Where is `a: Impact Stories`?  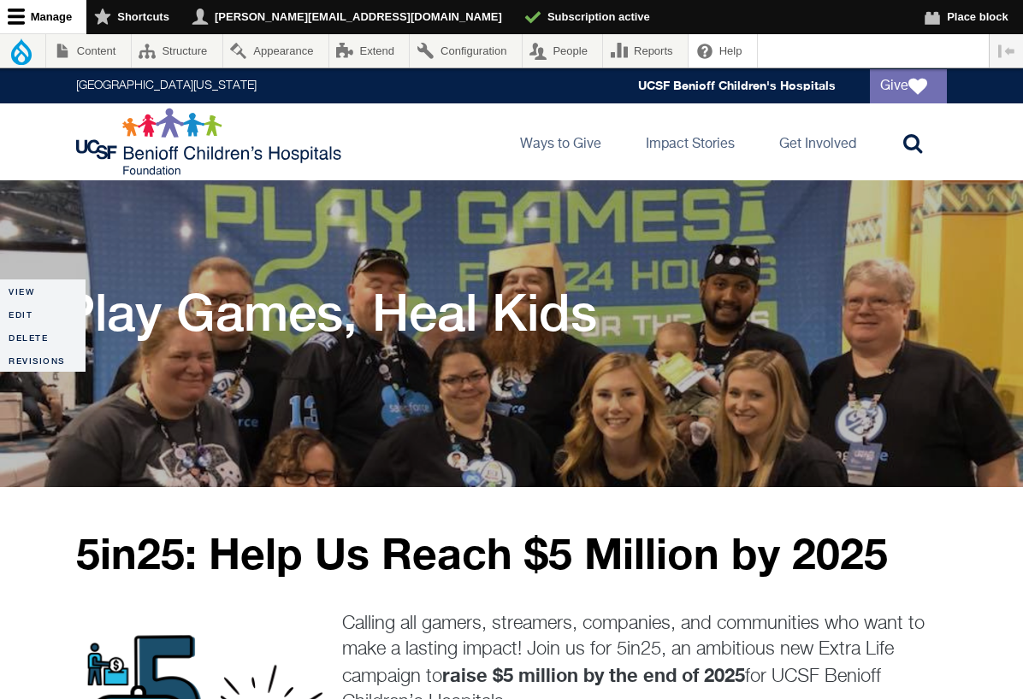 a: Impact Stories is located at coordinates (690, 142).